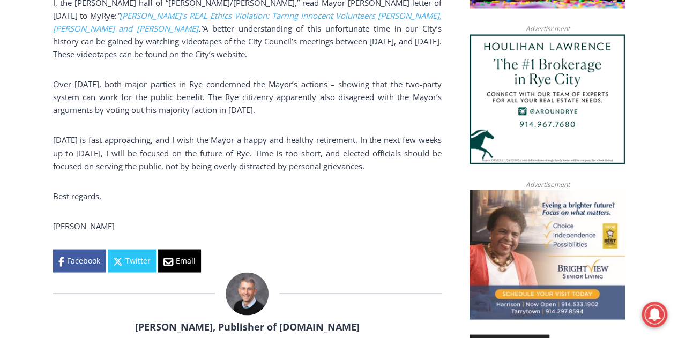  Describe the element at coordinates (132, 260) in the screenshot. I see `a: Twitter` at that location.